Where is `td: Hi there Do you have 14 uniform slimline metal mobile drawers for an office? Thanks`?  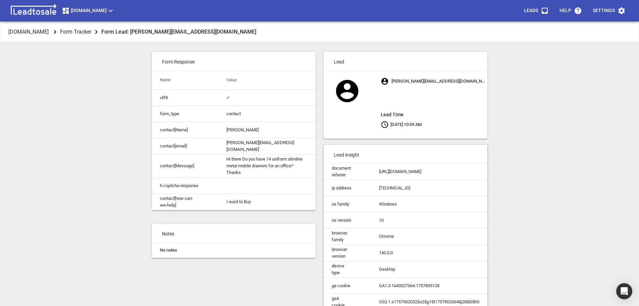 td: Hi there Do you have 14 uniform slimline metal mobile drawers for an office? Thanks is located at coordinates (267, 166).